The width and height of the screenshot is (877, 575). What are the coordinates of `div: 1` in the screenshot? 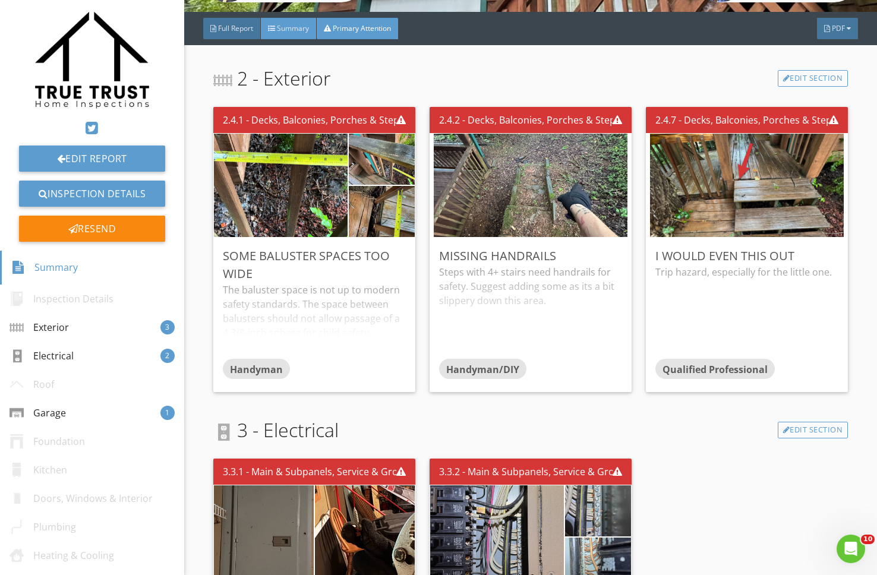 It's located at (168, 413).